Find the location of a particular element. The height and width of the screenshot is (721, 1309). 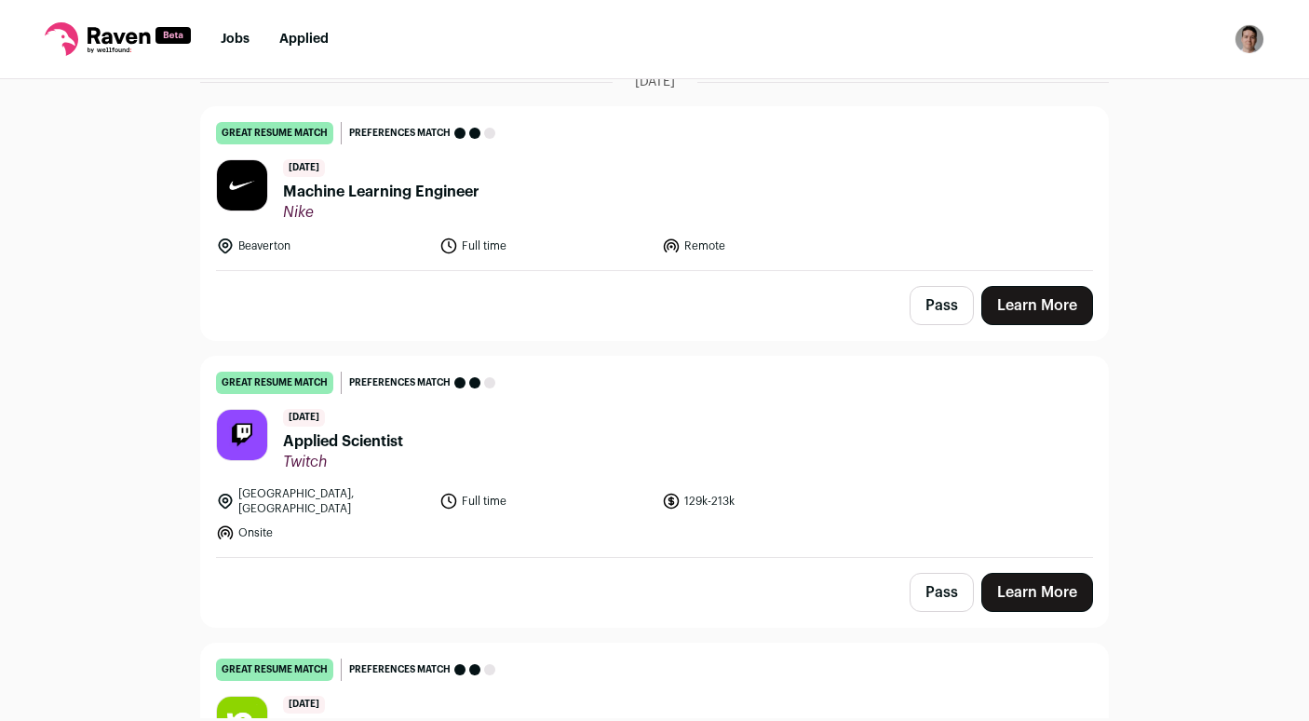

img: 12239290-medium_jpg is located at coordinates (1250, 39).